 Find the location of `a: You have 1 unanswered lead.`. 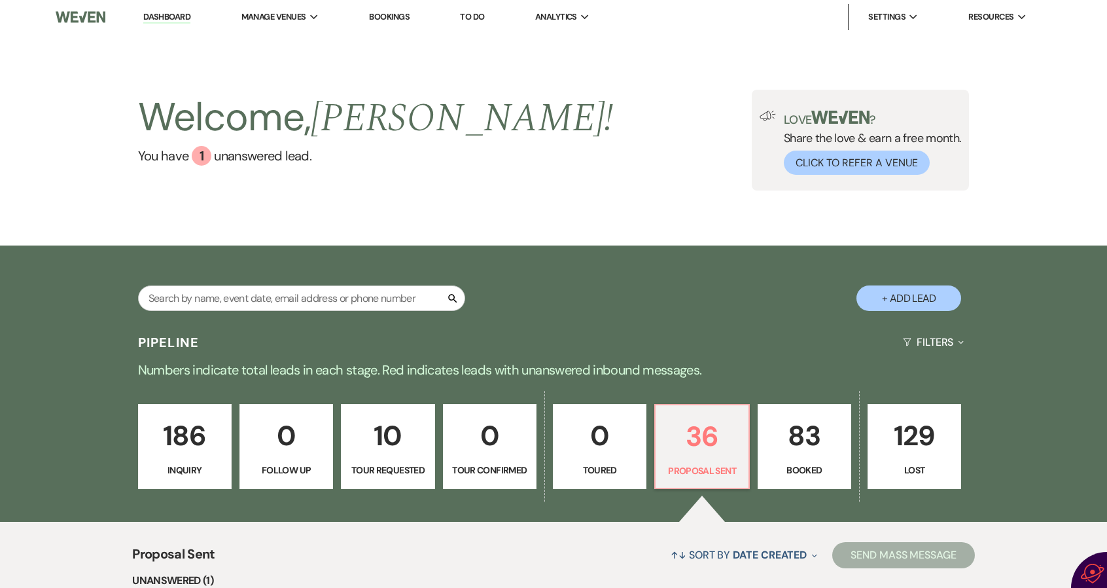

a: You have 1 unanswered lead. is located at coordinates (376, 156).